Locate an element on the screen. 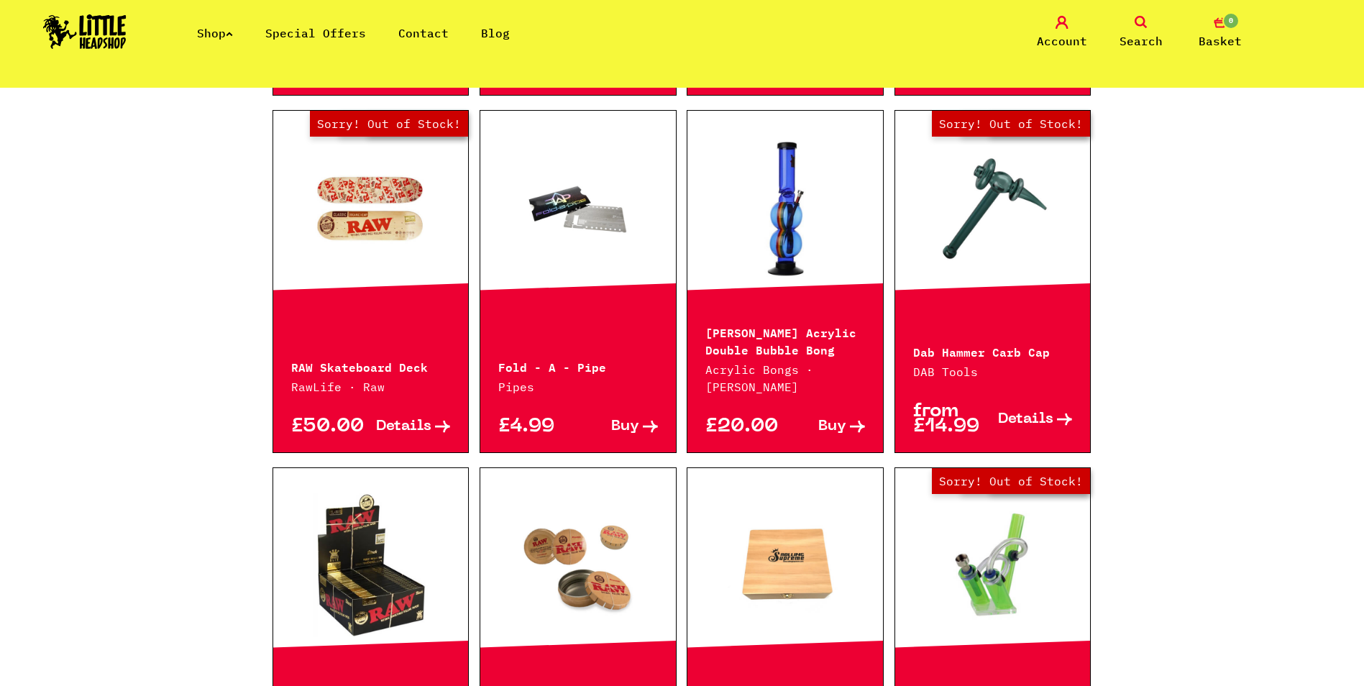 The image size is (1364, 686). p: £4.99 is located at coordinates (538, 426).